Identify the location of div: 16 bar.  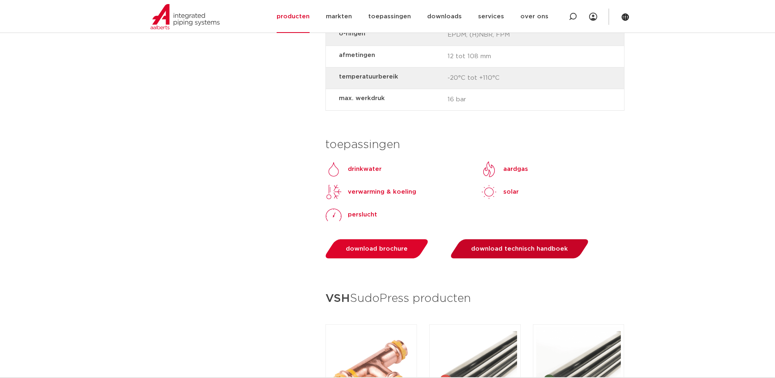
(475, 100).